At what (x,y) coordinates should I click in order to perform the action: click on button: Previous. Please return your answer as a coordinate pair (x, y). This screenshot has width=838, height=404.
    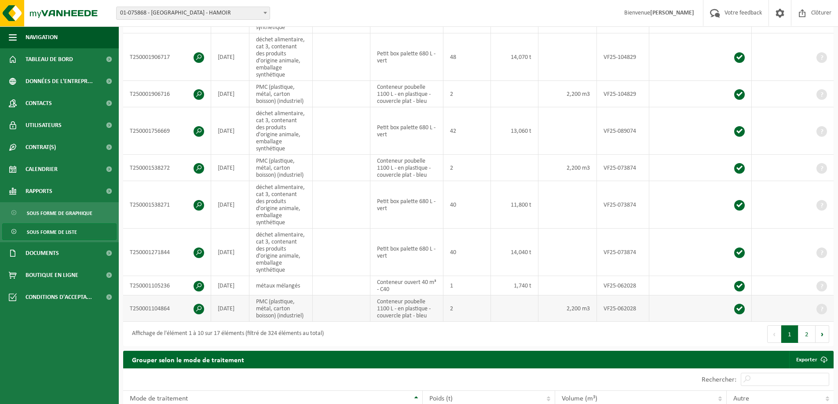
    Looking at the image, I should click on (774, 334).